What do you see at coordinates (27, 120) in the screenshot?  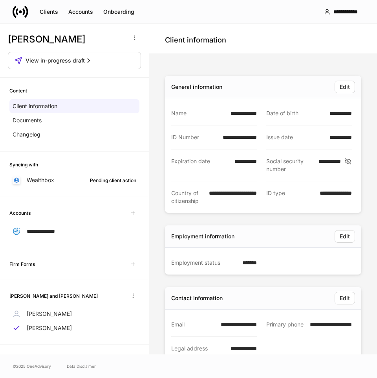 I see `p: Documents` at bounding box center [27, 120].